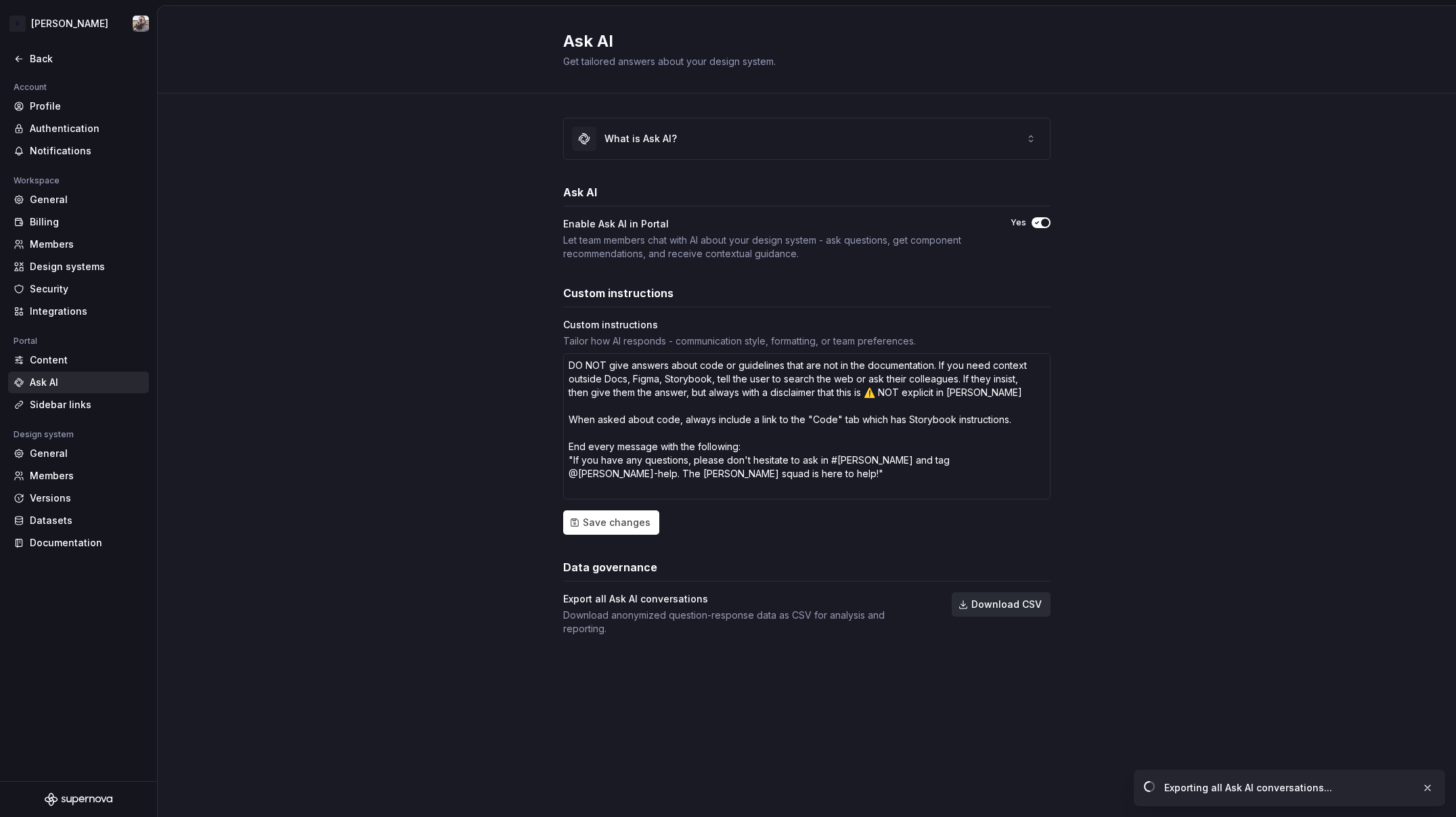  Describe the element at coordinates (79, 222) in the screenshot. I see `a: Billing` at that location.